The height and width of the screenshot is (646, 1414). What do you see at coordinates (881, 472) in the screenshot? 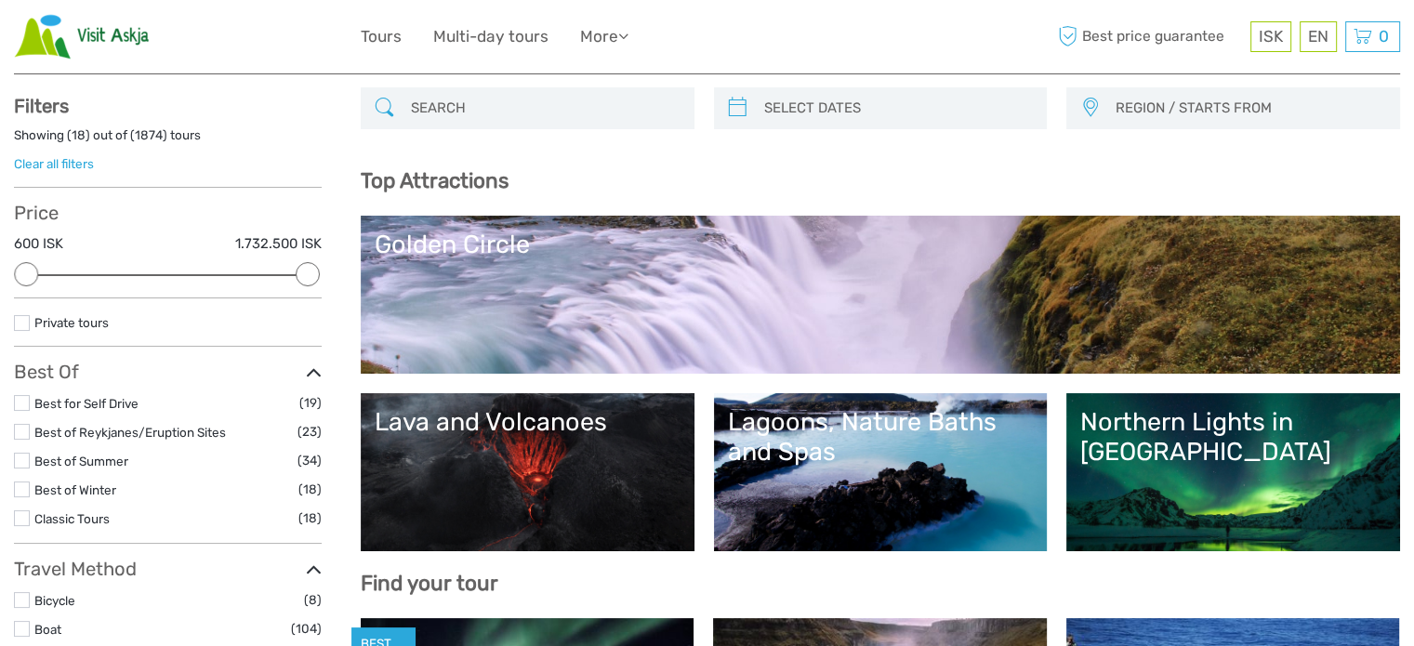
I see `a: Lagoons, Nature Baths and Spas` at bounding box center [881, 472].